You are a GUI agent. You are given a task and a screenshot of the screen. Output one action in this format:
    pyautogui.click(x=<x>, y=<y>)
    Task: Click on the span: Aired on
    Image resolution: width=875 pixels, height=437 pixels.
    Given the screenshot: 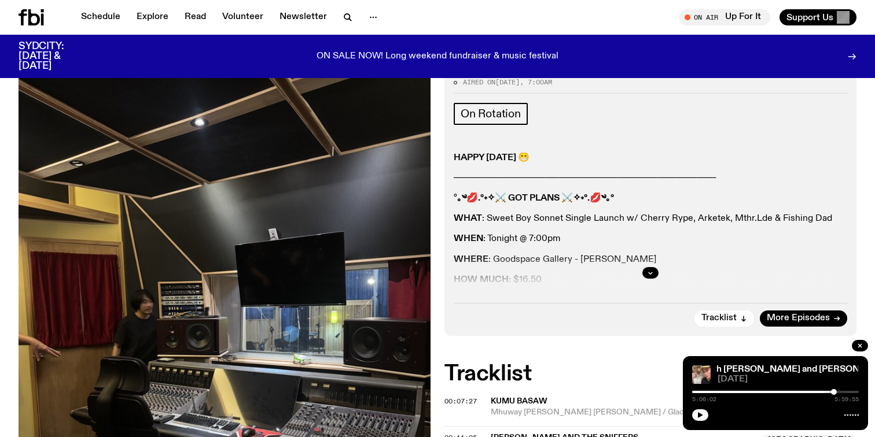 What is the action you would take?
    pyautogui.click(x=479, y=82)
    